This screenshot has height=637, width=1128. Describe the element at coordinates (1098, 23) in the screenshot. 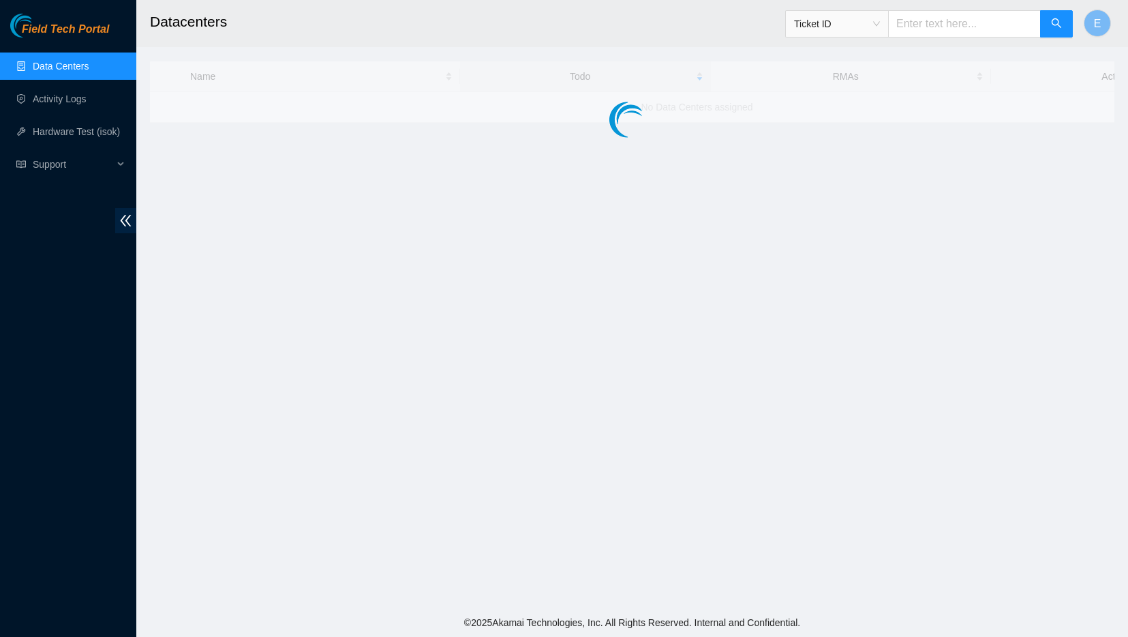

I see `button: E` at that location.